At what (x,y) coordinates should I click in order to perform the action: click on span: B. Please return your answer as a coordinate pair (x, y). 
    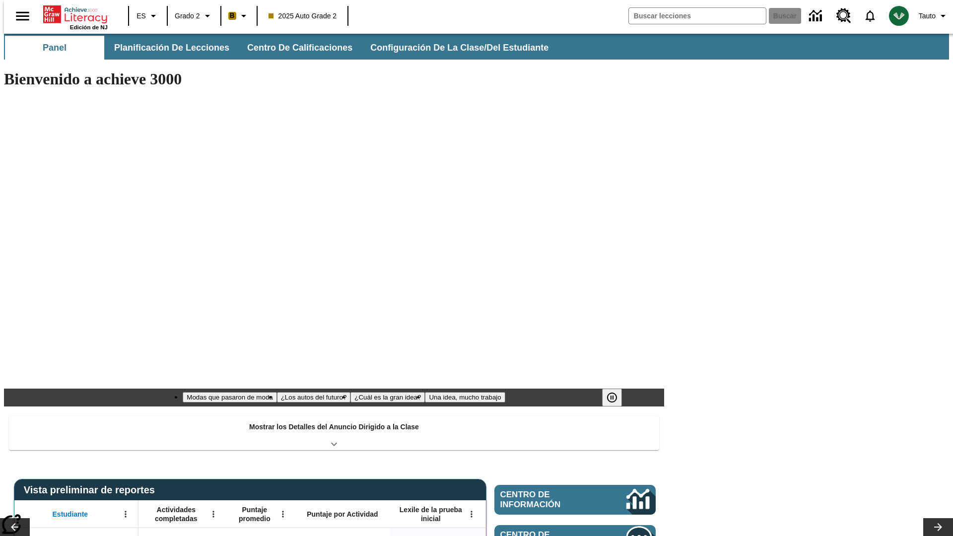
    Looking at the image, I should click on (232, 15).